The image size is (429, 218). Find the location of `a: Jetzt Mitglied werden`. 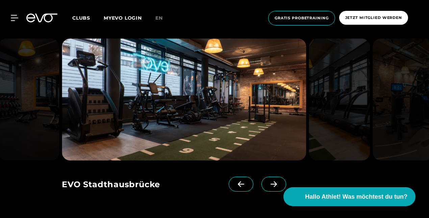

a: Jetzt Mitglied werden is located at coordinates (374, 18).